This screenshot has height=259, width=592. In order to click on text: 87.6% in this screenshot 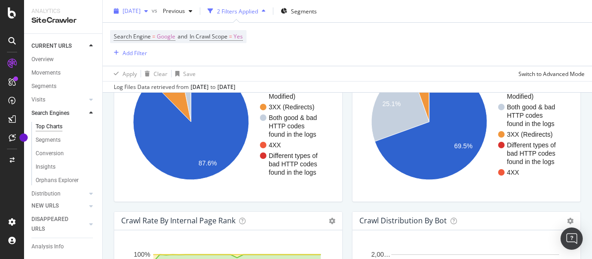, I will do `click(208, 163)`.